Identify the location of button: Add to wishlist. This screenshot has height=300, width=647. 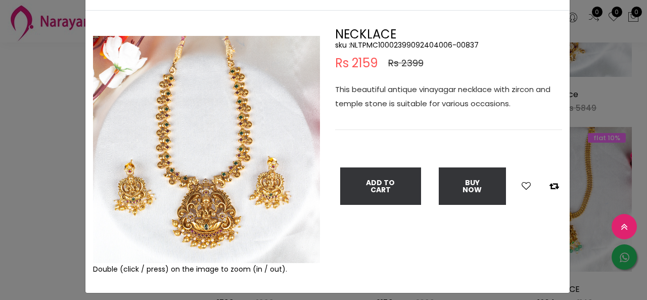
(526, 186).